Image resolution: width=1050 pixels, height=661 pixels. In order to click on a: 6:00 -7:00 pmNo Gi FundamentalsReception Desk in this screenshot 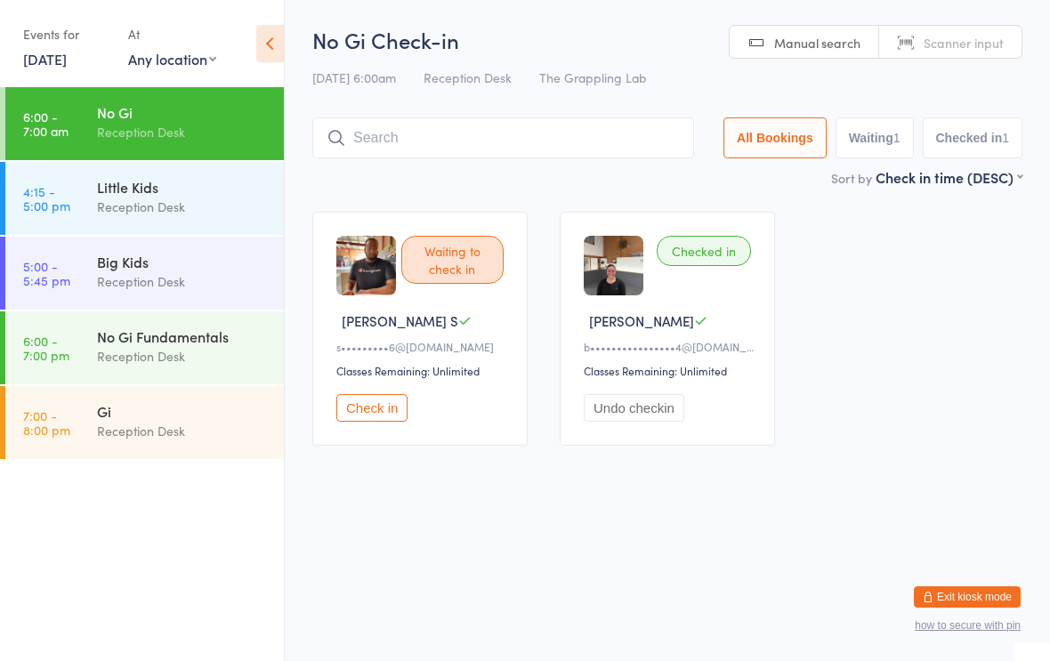, I will do `click(144, 348)`.